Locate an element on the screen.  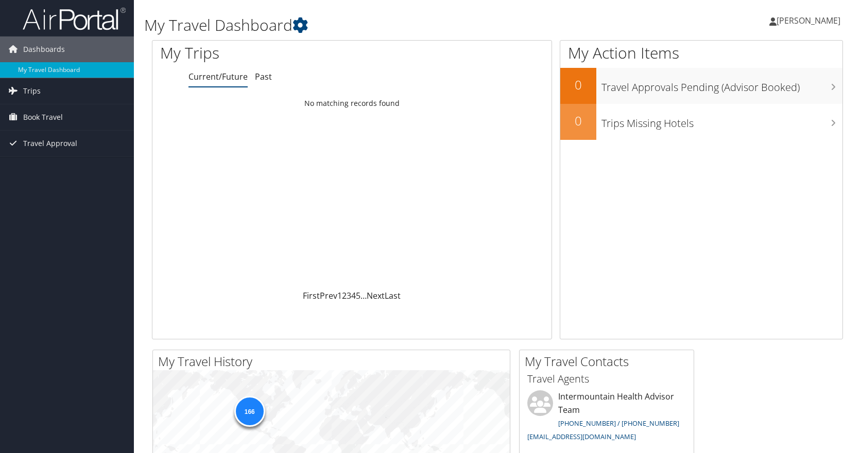
h3: Trips Missing Hotels is located at coordinates (722, 121).